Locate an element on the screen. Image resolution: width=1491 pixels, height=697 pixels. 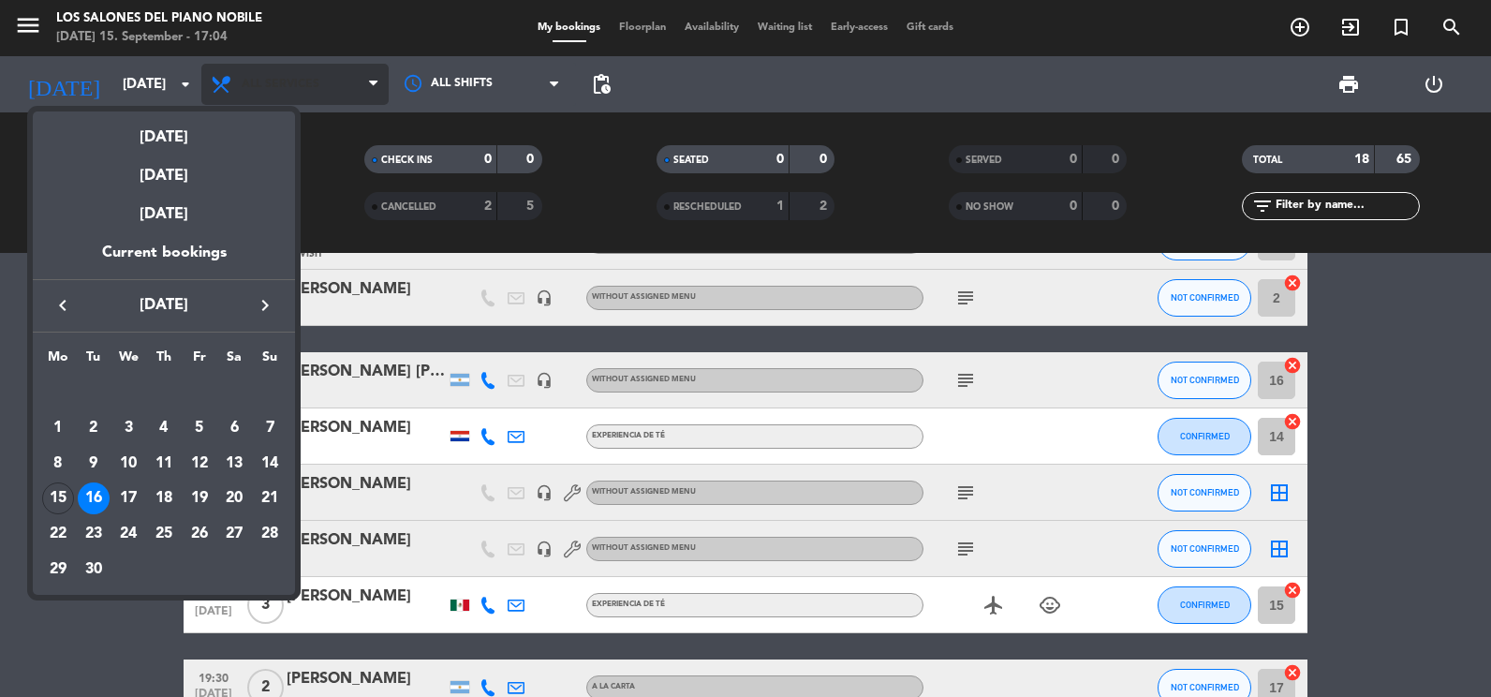
div: 29 is located at coordinates (58, 569).